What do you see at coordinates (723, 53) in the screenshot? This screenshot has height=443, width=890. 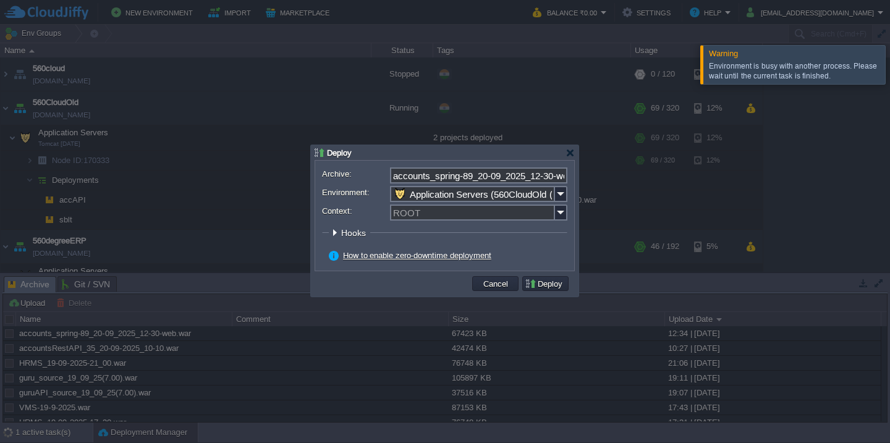 I see `span: Warning` at bounding box center [723, 53].